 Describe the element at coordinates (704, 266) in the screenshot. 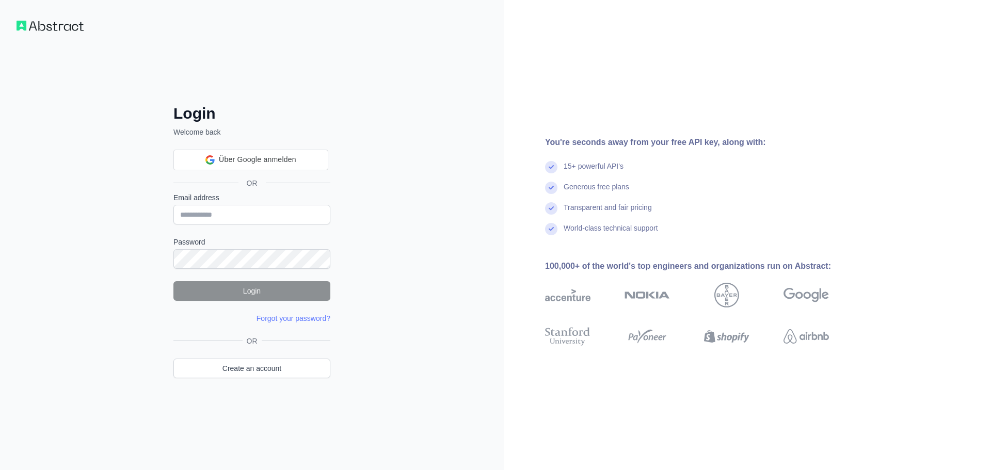

I see `div: 100,000+ of the world's top engineers and organizations run on Abstract:` at that location.